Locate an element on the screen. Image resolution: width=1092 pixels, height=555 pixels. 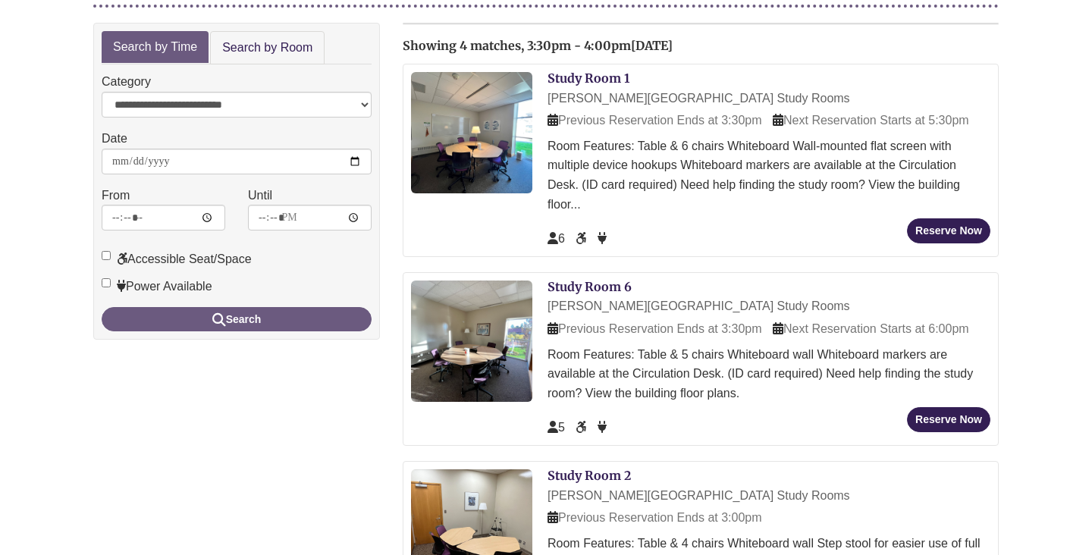
input: Power Available is located at coordinates (106, 283).